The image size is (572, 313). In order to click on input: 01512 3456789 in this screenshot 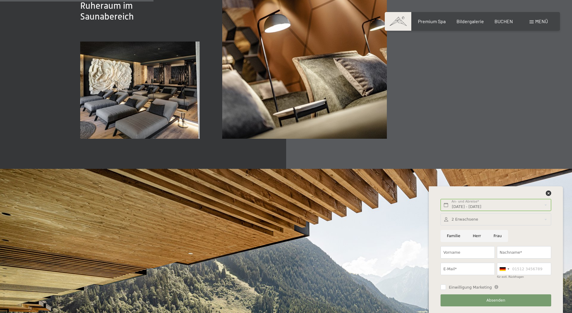, I will do `click(524, 269)`.